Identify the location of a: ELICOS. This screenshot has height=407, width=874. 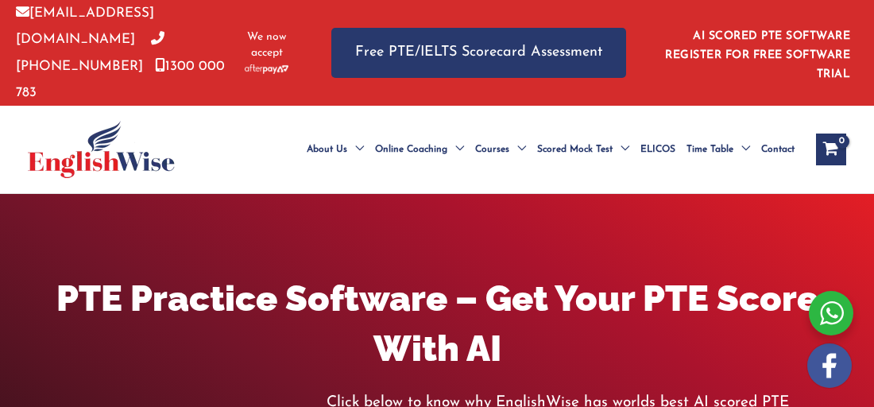
(658, 149).